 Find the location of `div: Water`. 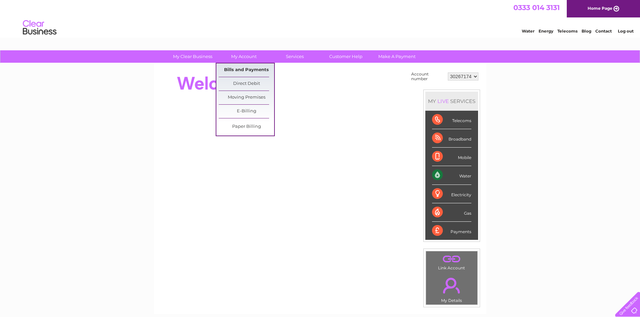

div: Water is located at coordinates (451, 175).